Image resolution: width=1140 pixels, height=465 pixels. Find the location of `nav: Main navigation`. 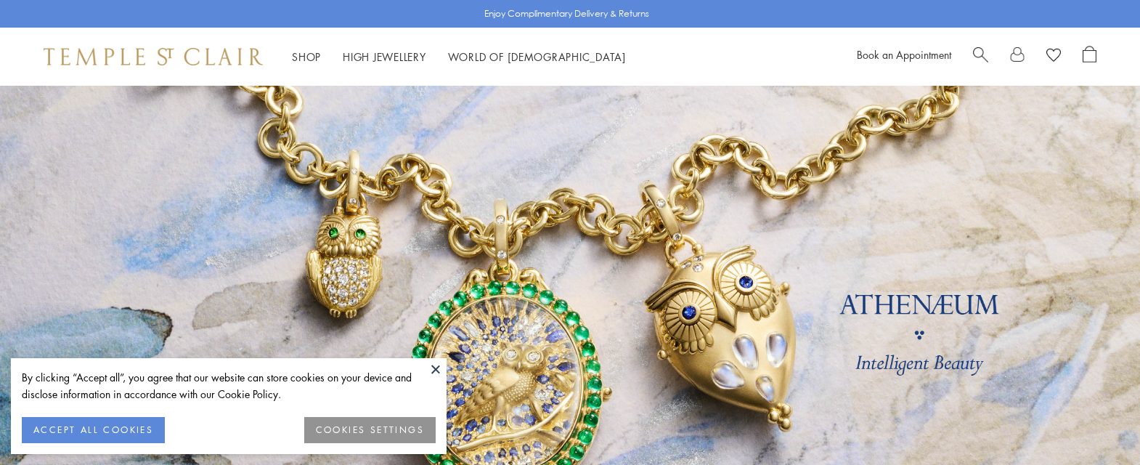

nav: Main navigation is located at coordinates (459, 57).